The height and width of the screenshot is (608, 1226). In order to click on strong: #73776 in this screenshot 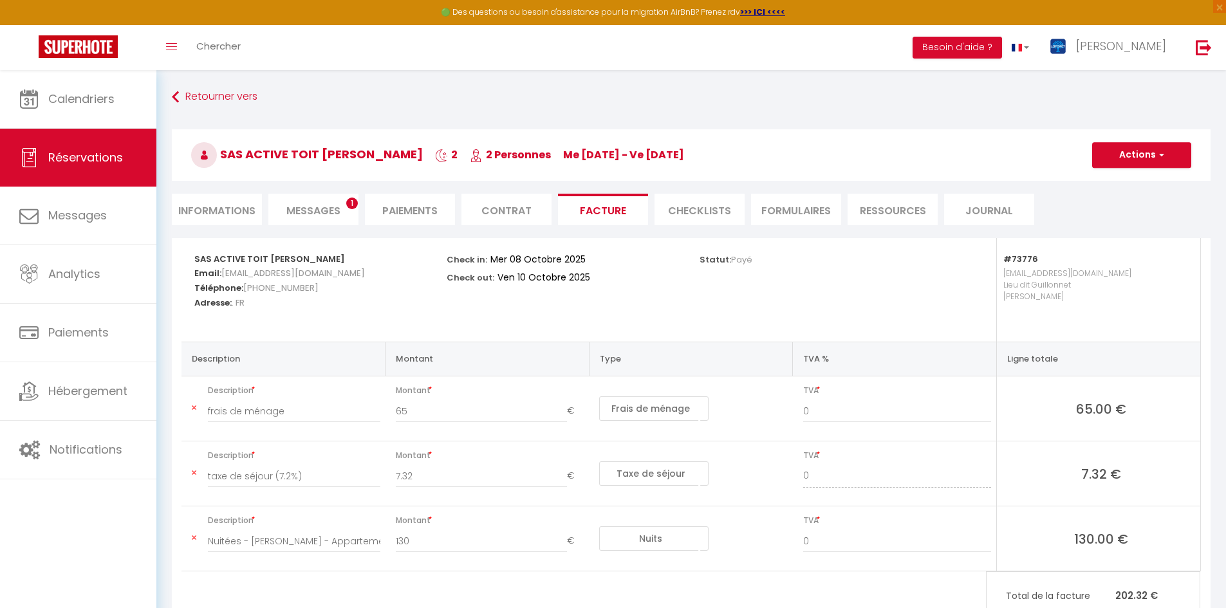, I will do `click(1021, 259)`.